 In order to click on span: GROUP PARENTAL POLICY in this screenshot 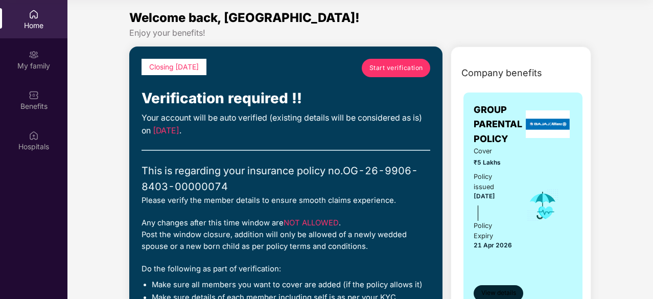, I will do `click(498, 124)`.